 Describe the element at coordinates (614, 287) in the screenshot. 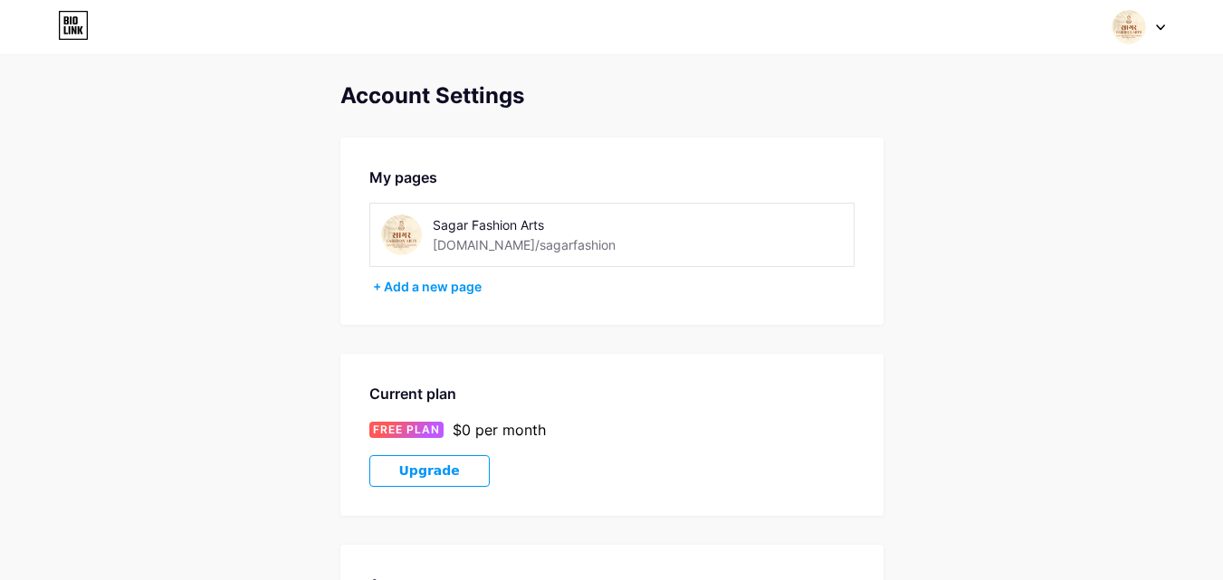

I see `div: + Add a new page` at that location.